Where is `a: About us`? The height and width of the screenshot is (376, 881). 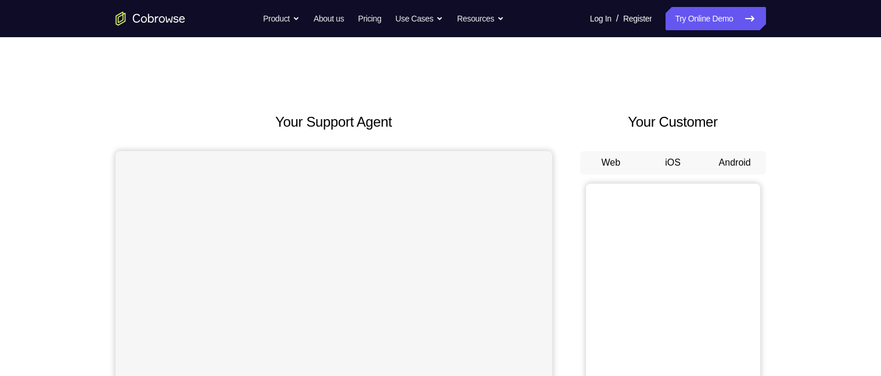
a: About us is located at coordinates (329, 19).